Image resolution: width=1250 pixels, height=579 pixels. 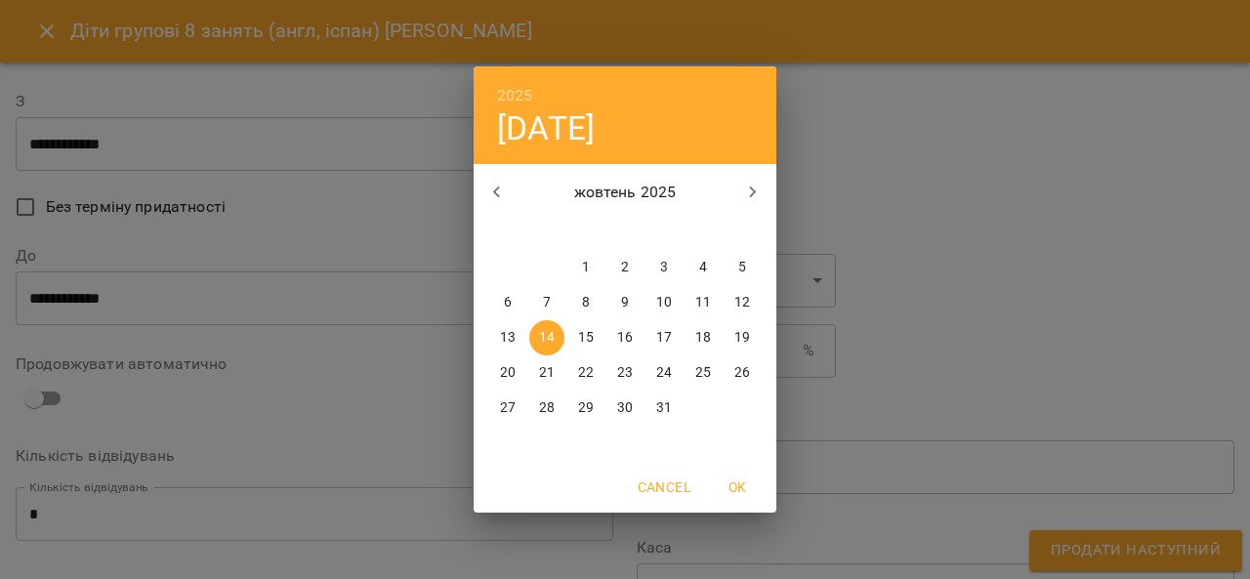 What do you see at coordinates (703, 303) in the screenshot?
I see `button: 11` at bounding box center [703, 303].